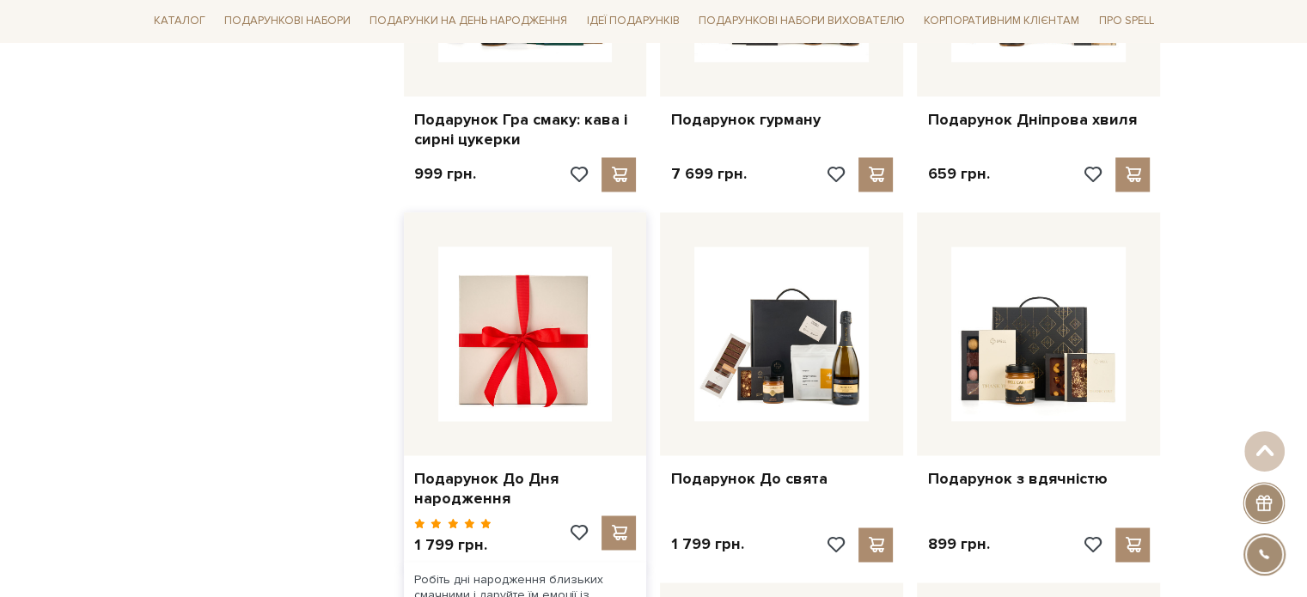  Describe the element at coordinates (445, 174) in the screenshot. I see `p: 999 грн.` at that location.